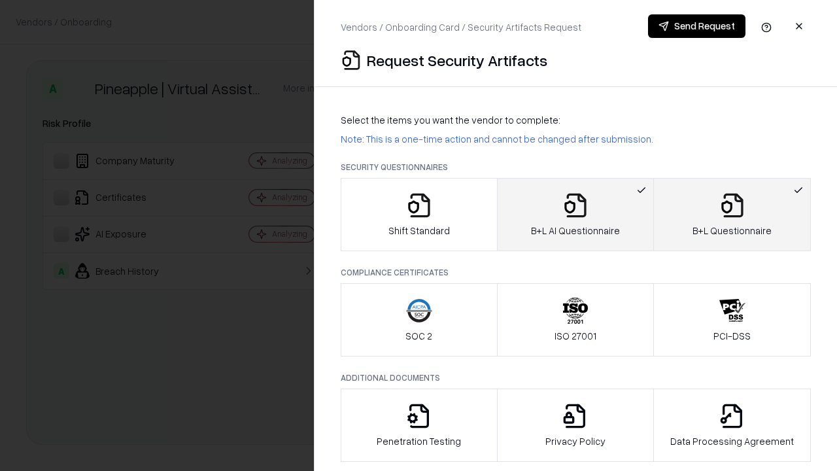  Describe the element at coordinates (576, 139) in the screenshot. I see `p: Note: This is a one-time action and cannot be changed after submission.` at that location.